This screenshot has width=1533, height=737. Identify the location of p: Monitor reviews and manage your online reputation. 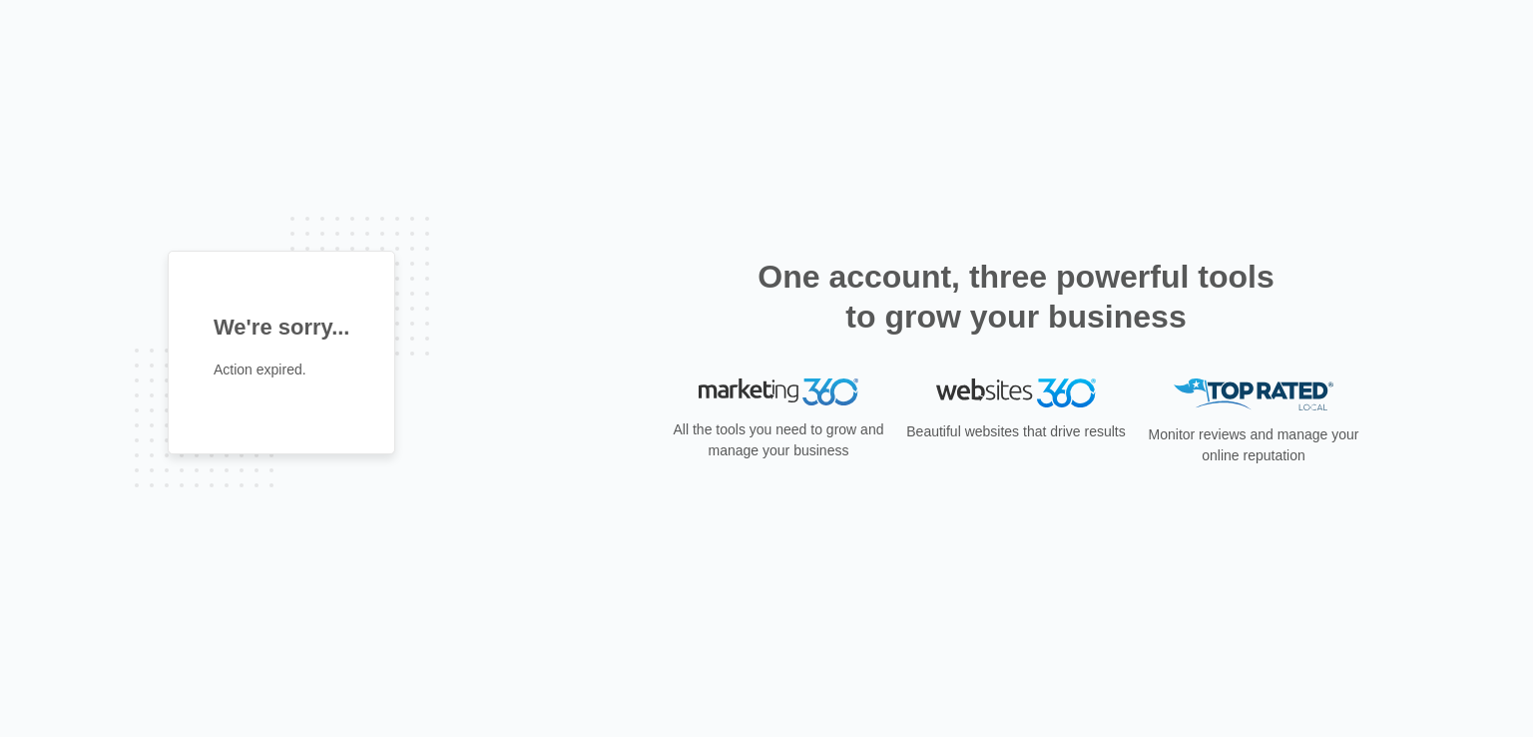
(1253, 445).